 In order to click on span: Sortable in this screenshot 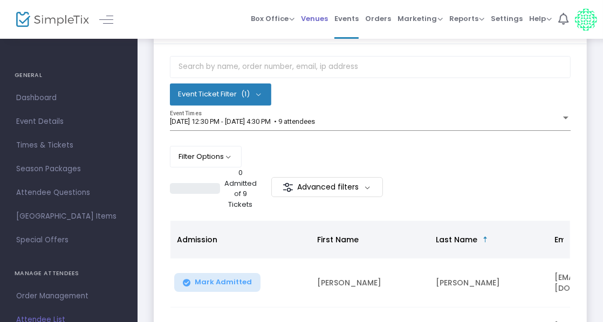, I will do `click(485, 240)`.